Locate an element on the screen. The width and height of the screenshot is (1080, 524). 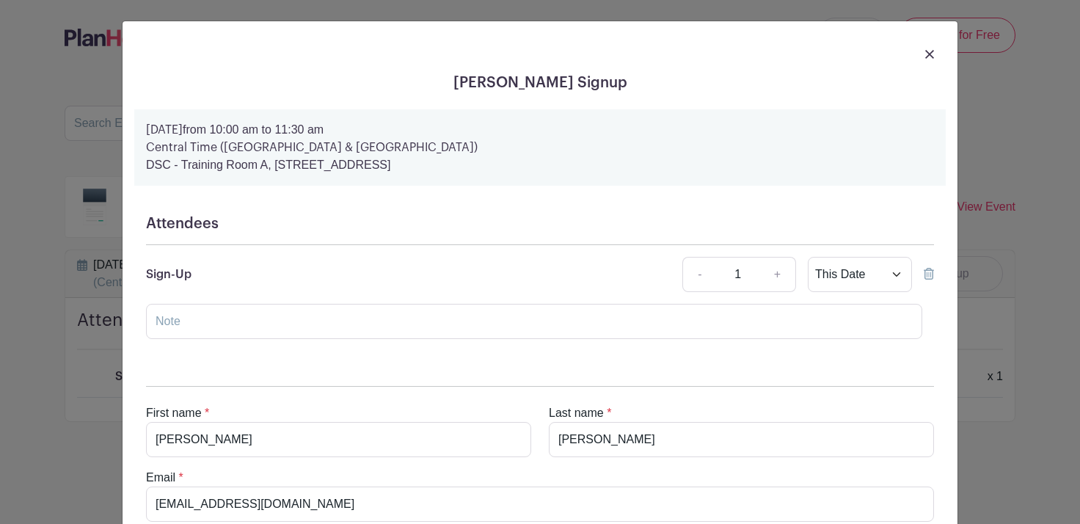
span: Sign-Up is located at coordinates (169, 274).